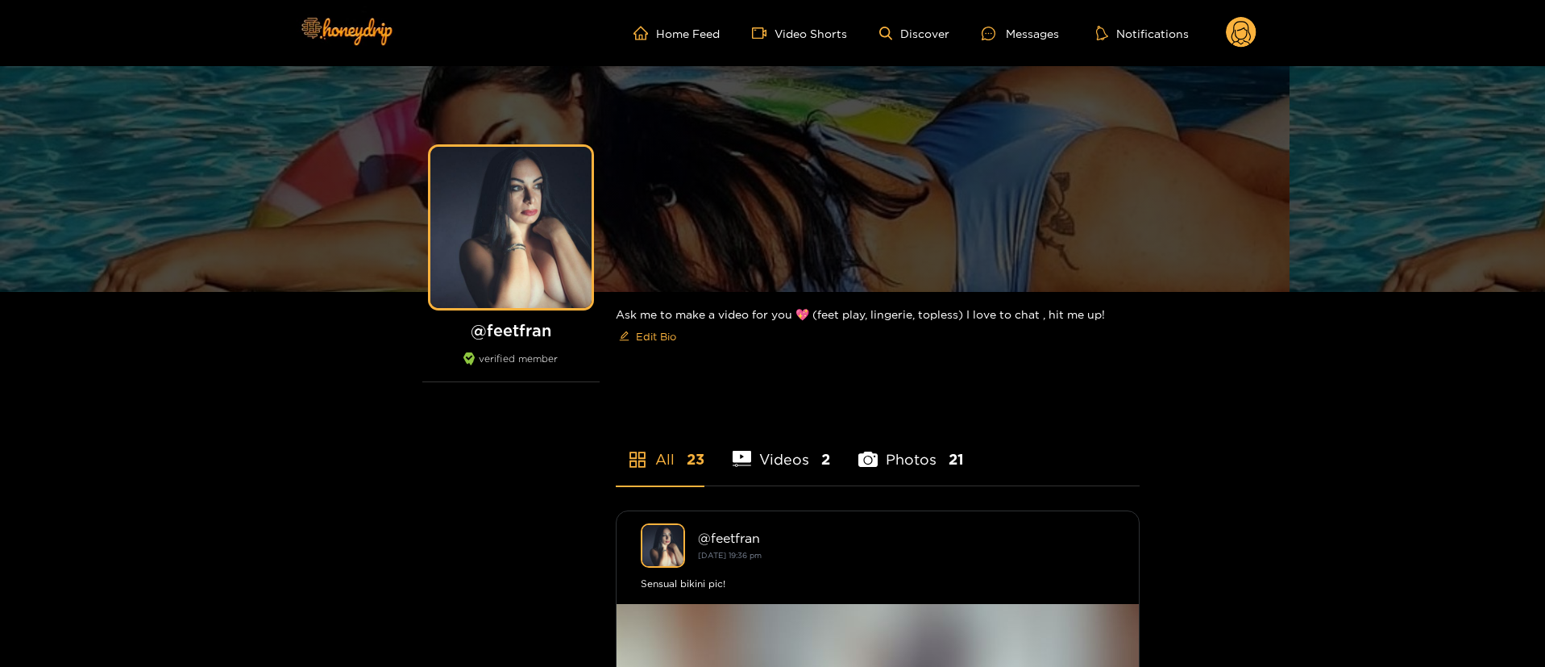 The width and height of the screenshot is (1545, 667). Describe the element at coordinates (906, 538) in the screenshot. I see `div: @ feetfran` at that location.